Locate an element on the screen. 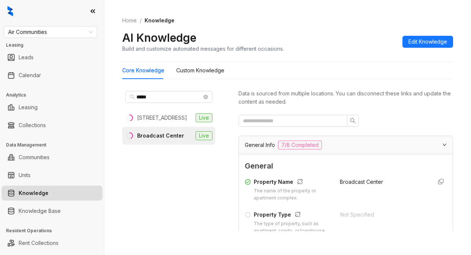 The width and height of the screenshot is (471, 255). div: Core Knowledge is located at coordinates (143, 70).